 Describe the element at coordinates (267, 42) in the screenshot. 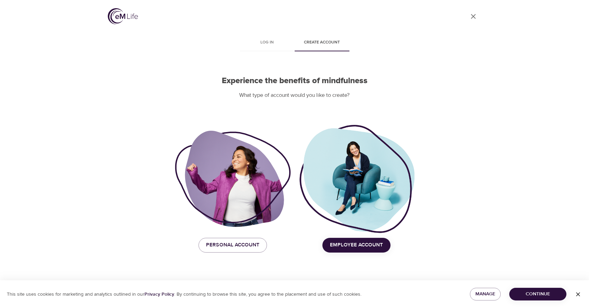

I see `span: Log in` at that location.